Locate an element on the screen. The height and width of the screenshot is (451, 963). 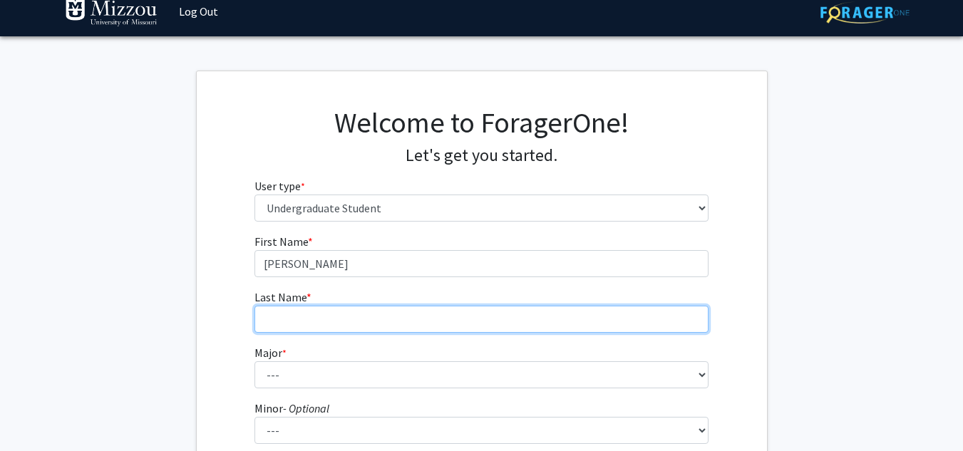
label: Minor is located at coordinates (291, 408).